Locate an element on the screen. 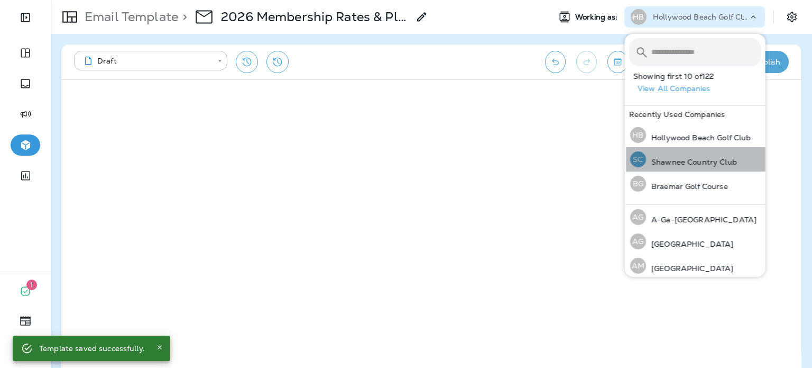 Image resolution: width=812 pixels, height=368 pixels. button: Toggle preview is located at coordinates (618, 62).